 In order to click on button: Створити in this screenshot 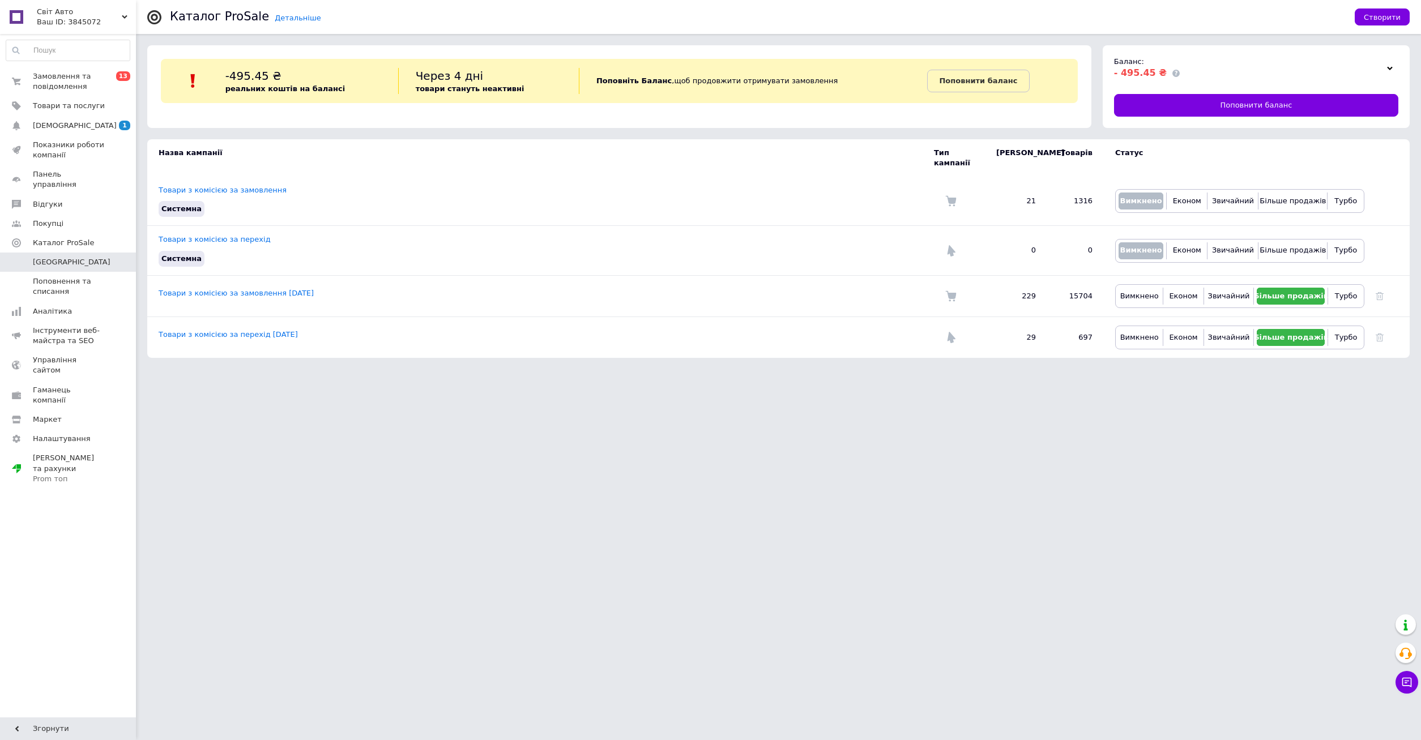, I will do `click(1382, 17)`.